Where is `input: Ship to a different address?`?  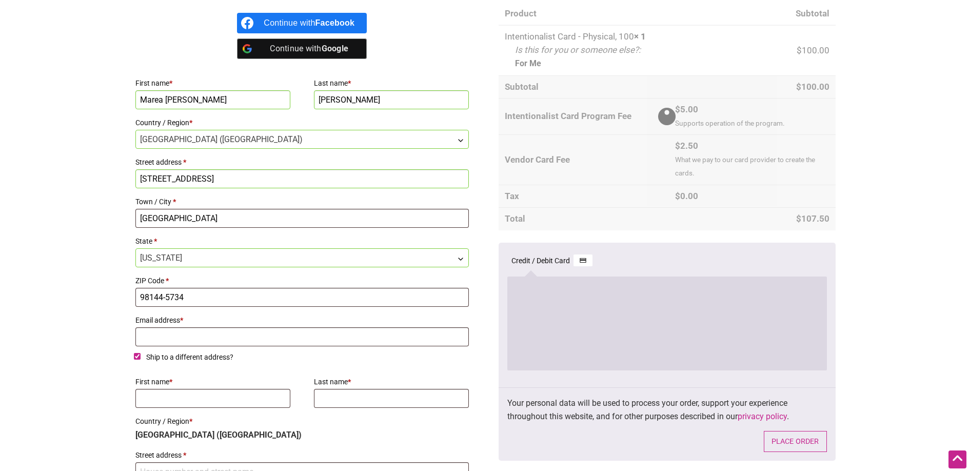
input: Ship to a different address? is located at coordinates (137, 356).